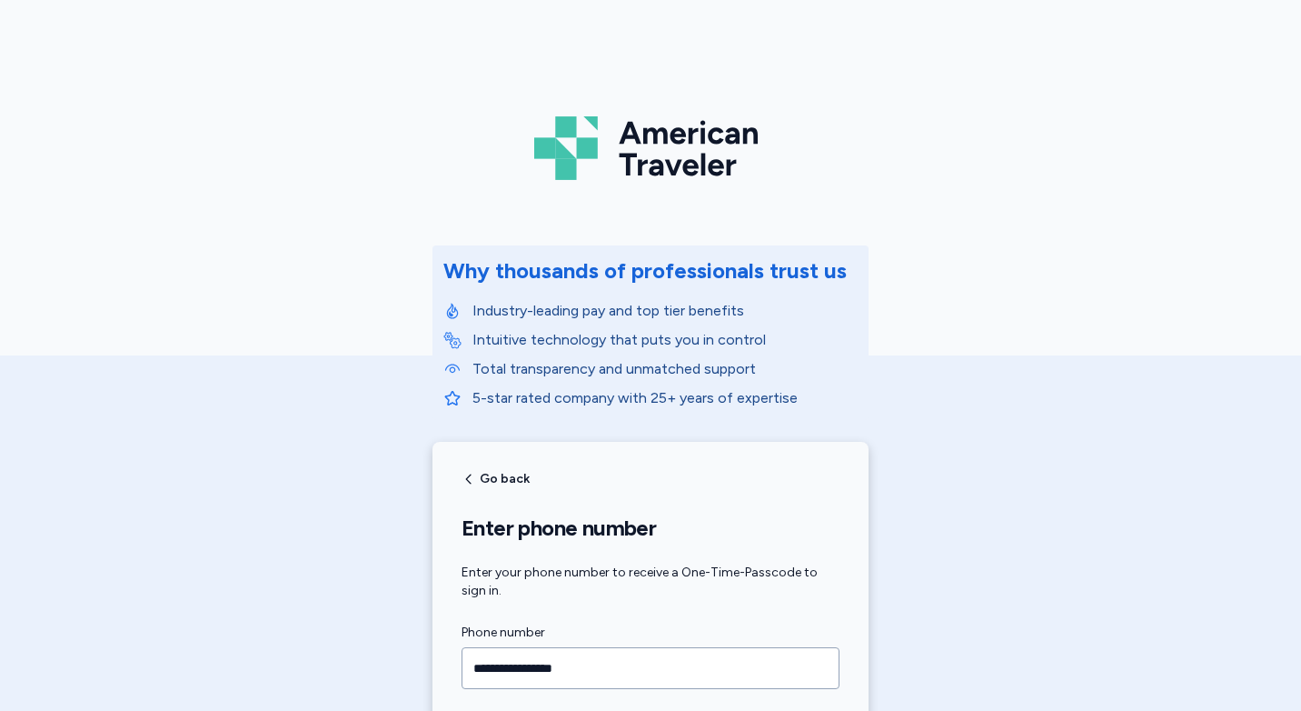  I want to click on input: Phone number, so click(651, 668).